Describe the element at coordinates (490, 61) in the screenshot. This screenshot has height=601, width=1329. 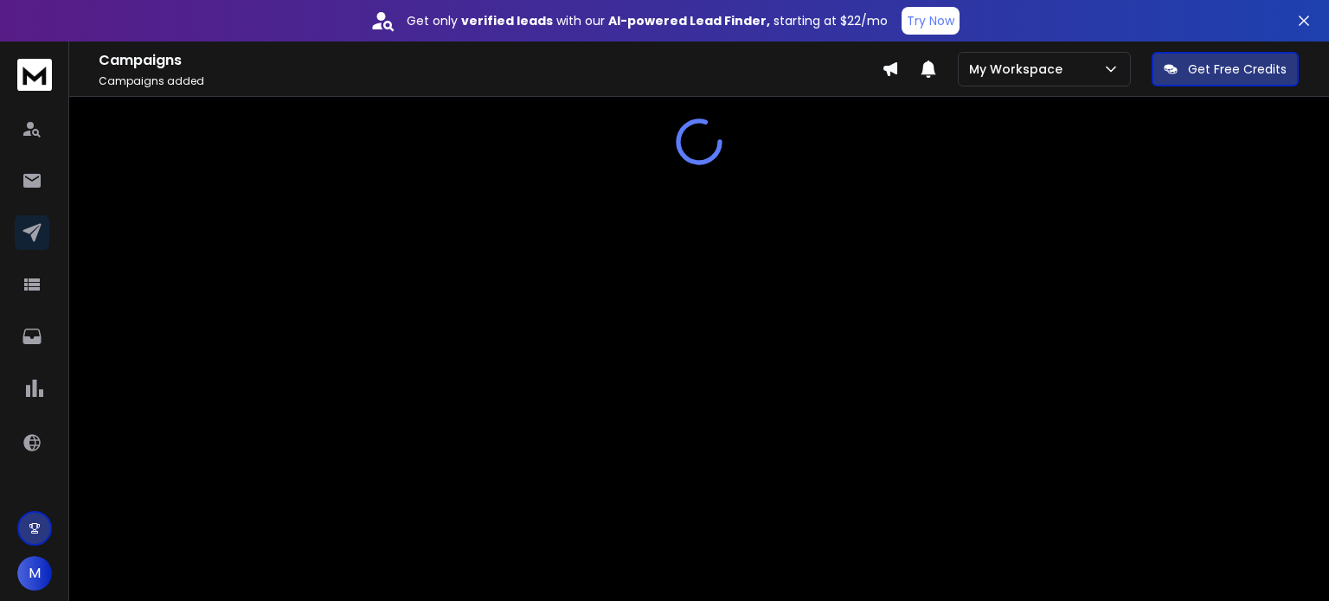
I see `h1: Campaigns` at that location.